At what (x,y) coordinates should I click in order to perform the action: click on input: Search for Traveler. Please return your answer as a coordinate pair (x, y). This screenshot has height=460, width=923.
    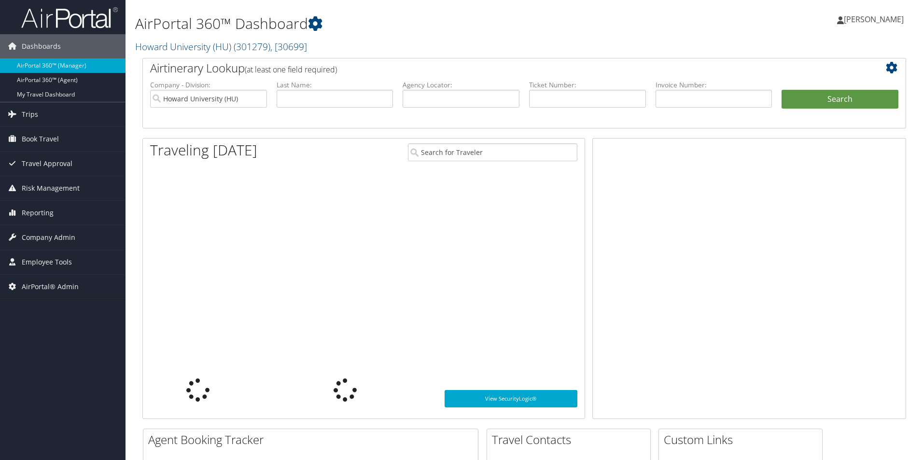
    Looking at the image, I should click on (492, 152).